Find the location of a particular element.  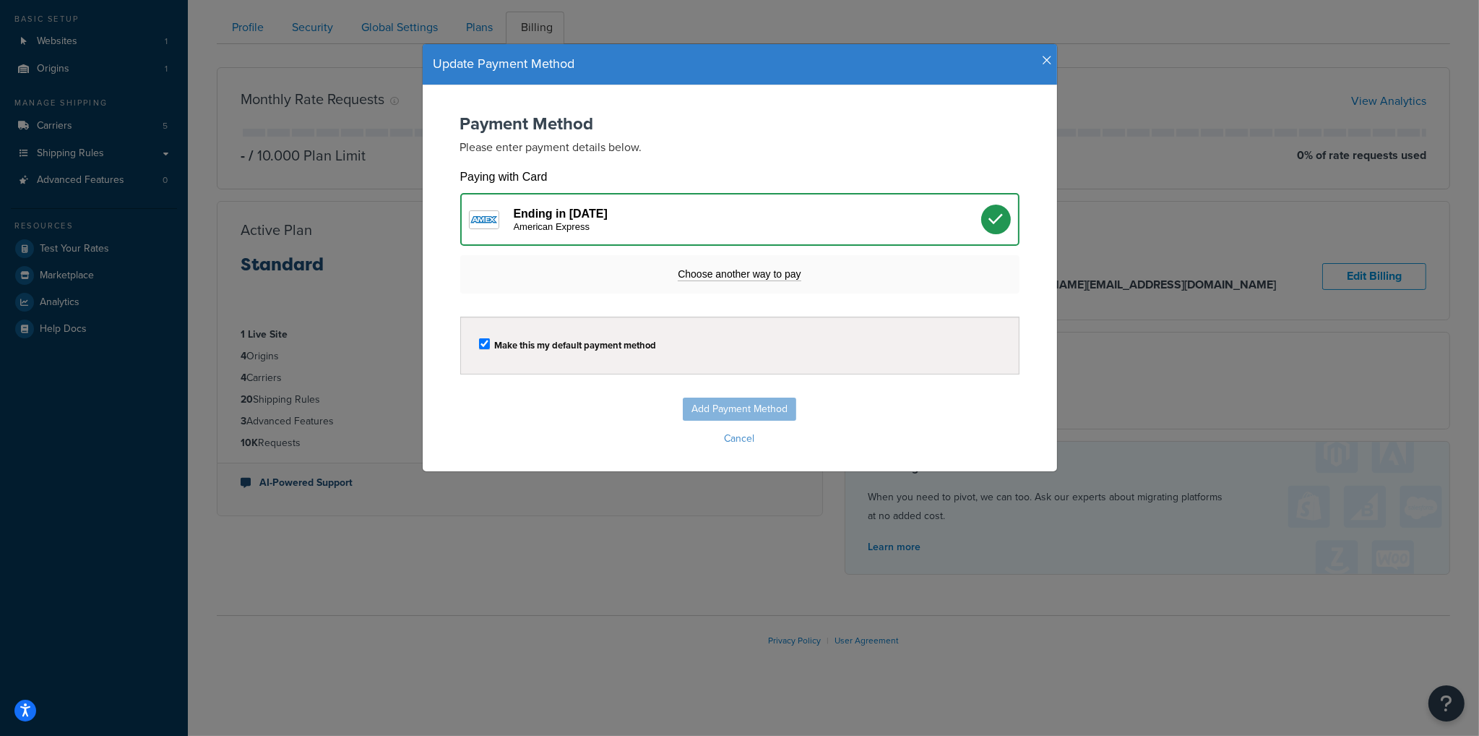

h4: Update Payment Method is located at coordinates (740, 64).